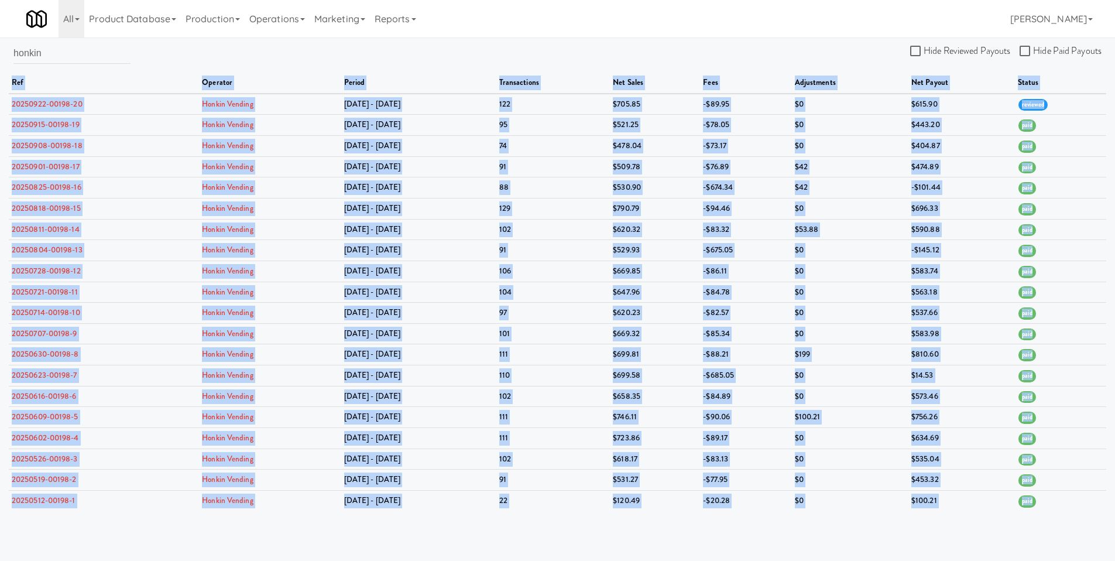 The width and height of the screenshot is (1115, 561). What do you see at coordinates (746, 271) in the screenshot?
I see `td: -$86.11` at bounding box center [746, 271].